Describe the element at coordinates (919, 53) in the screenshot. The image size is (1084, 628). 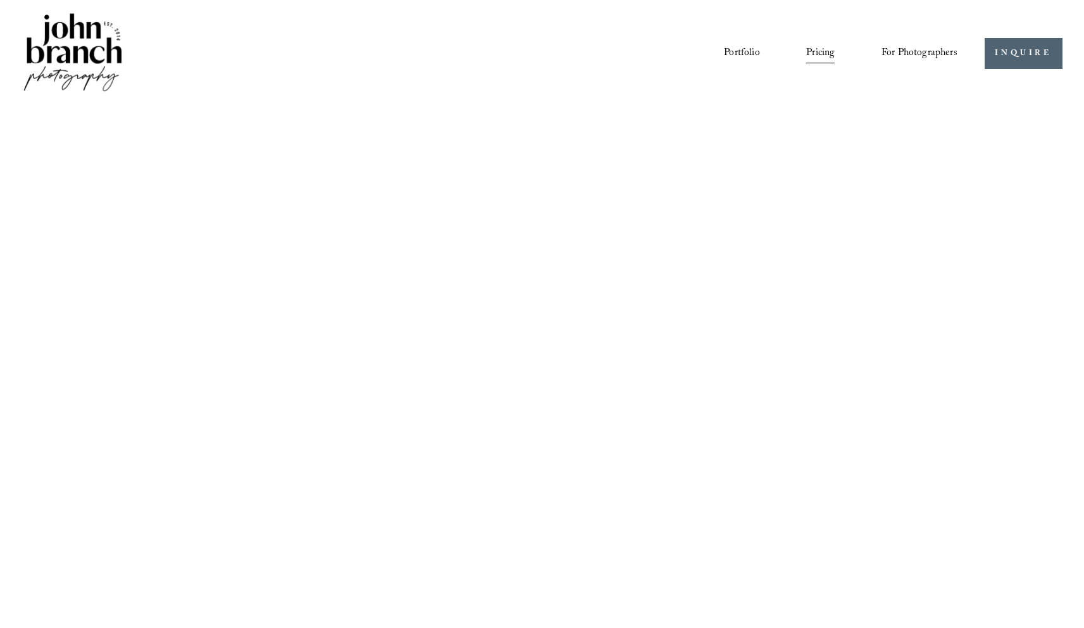
I see `a: folder dropdown` at that location.